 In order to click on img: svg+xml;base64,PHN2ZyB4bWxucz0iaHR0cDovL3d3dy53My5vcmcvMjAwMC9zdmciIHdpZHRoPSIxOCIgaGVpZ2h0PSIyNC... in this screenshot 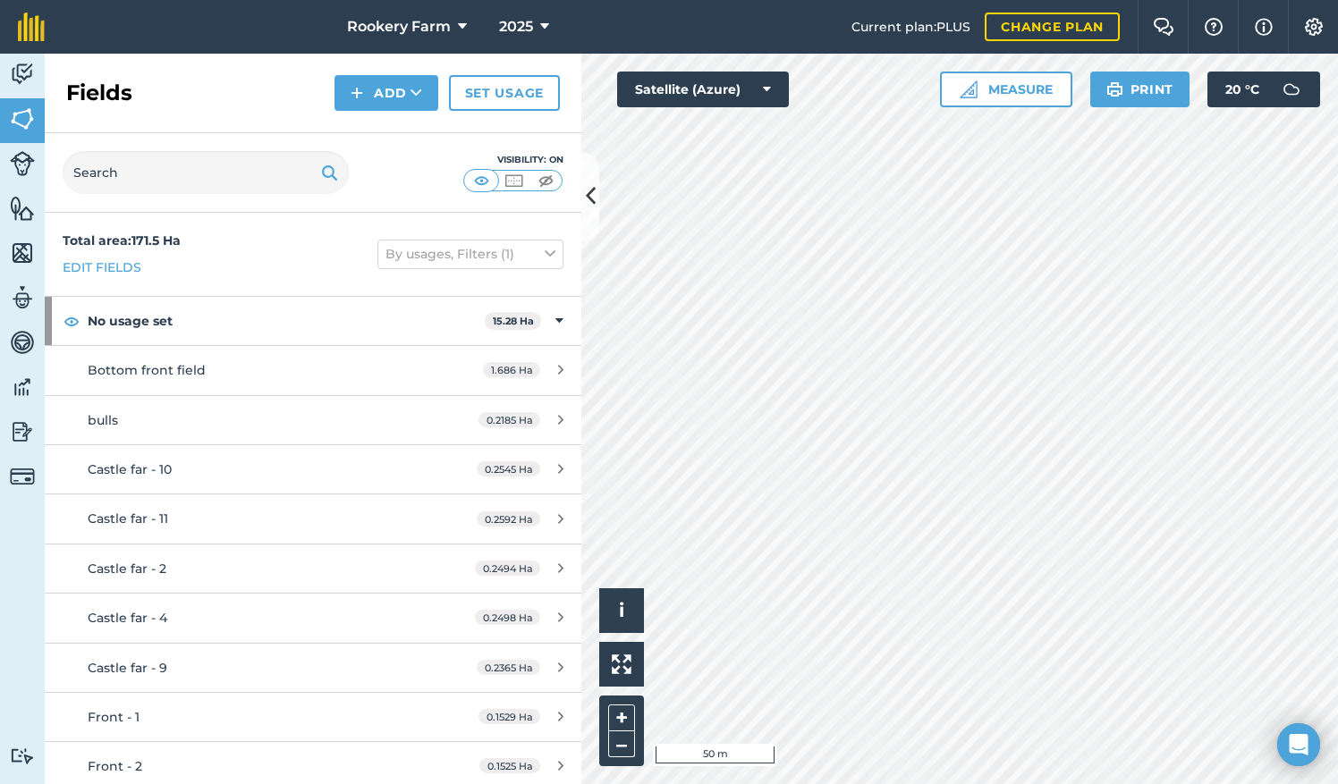, I will do `click(72, 321)`.